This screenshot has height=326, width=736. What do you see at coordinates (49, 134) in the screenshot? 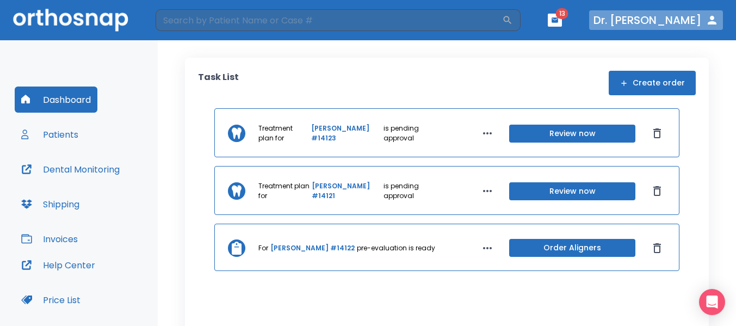
I see `button: Patients` at bounding box center [49, 134].